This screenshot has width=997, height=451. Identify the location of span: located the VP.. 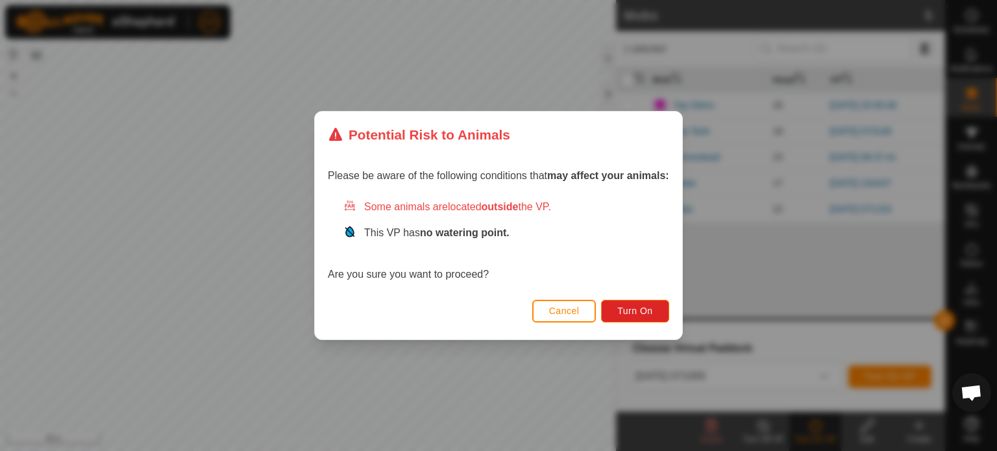
(499, 206).